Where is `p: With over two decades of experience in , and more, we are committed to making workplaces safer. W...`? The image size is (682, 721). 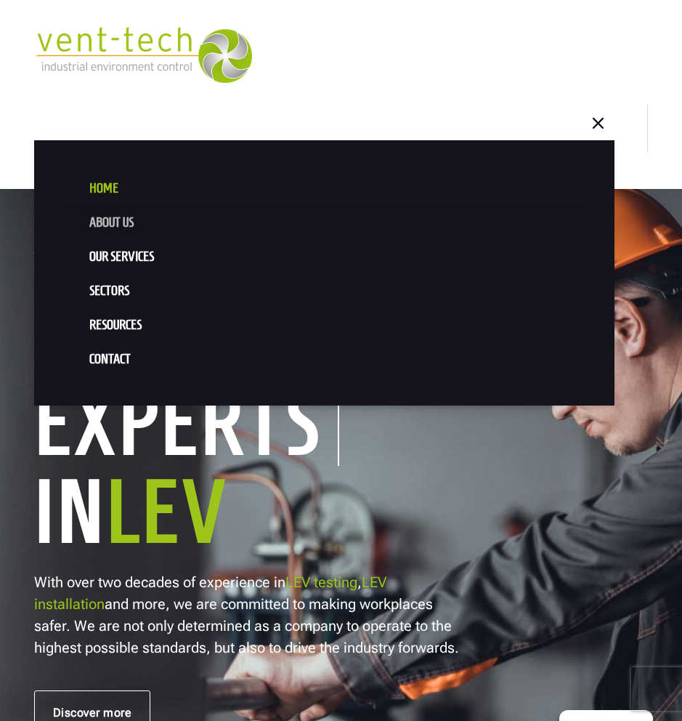
p: With over two decades of experience in , and more, we are committed to making workplaces safer. W... is located at coordinates (249, 615).